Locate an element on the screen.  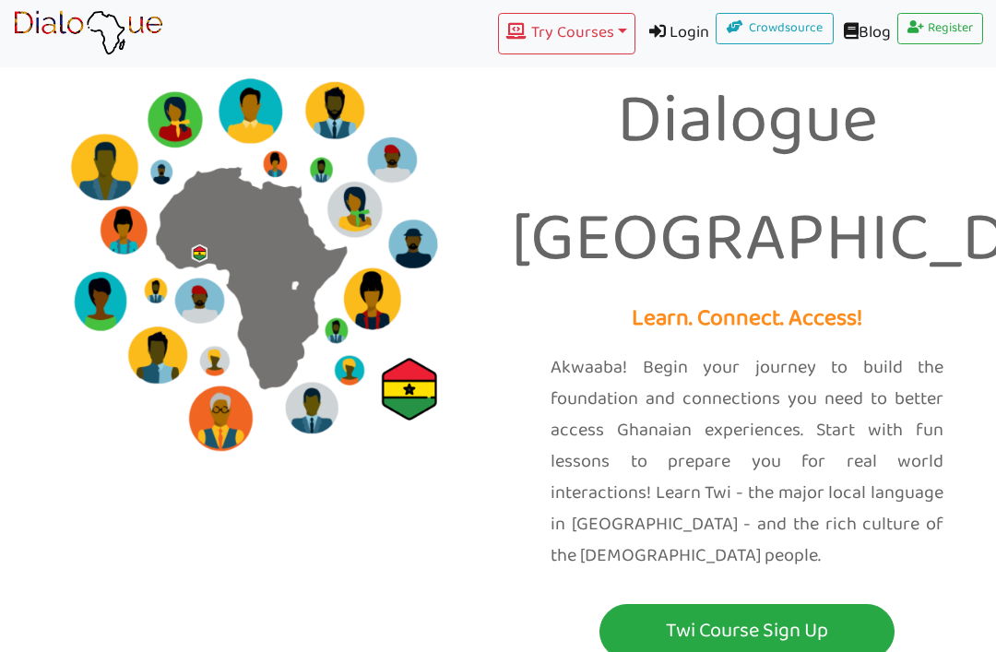
a: Crowdsource is located at coordinates (774, 29).